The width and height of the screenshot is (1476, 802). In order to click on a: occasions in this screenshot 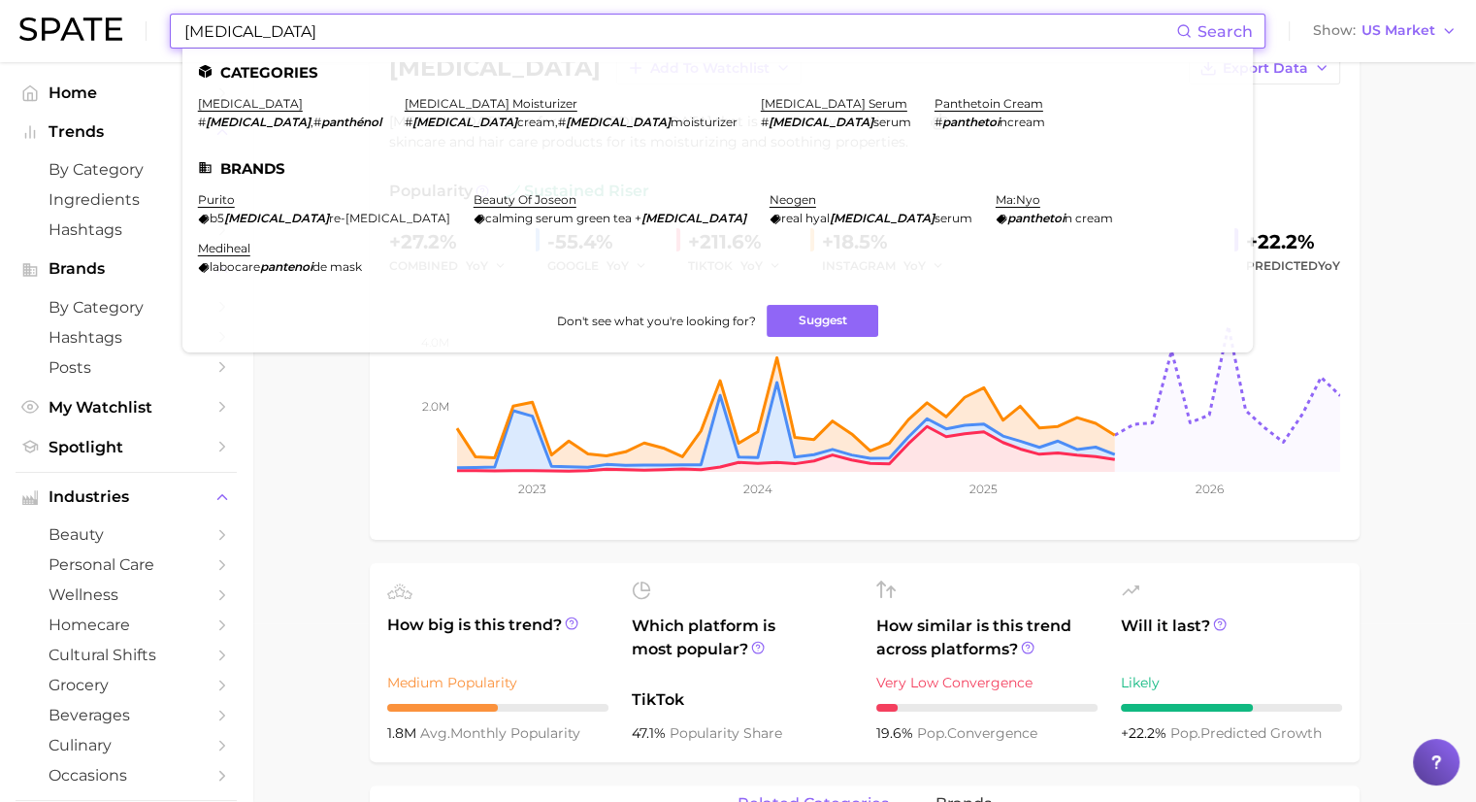, I will do `click(126, 774)`.